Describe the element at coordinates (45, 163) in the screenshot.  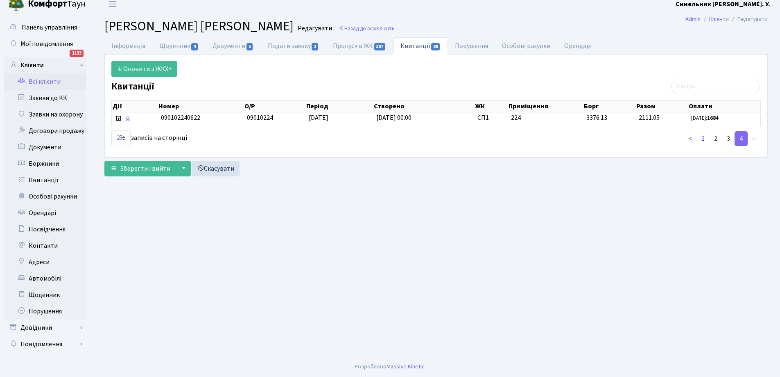
I see `a: Боржники` at that location.